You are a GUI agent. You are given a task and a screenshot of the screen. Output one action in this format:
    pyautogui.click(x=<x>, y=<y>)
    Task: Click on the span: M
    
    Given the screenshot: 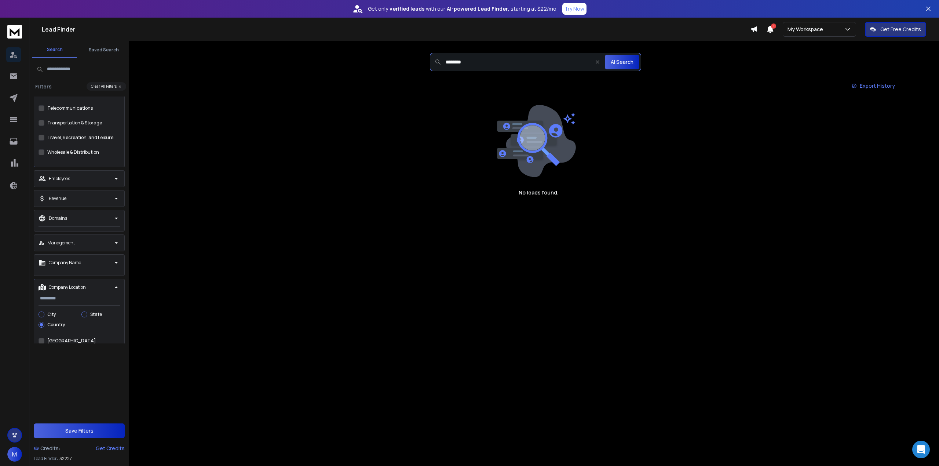 What is the action you would take?
    pyautogui.click(x=15, y=454)
    